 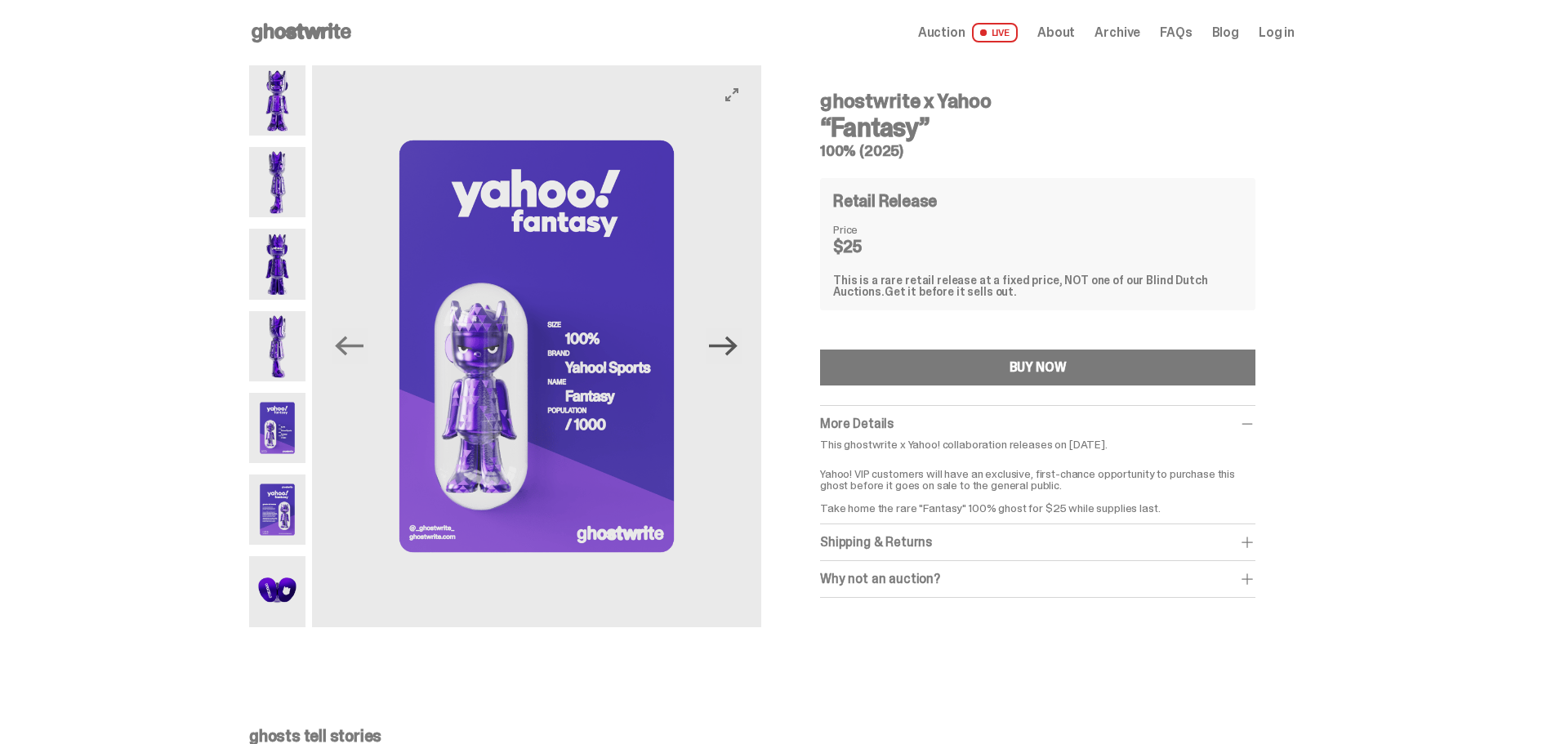 I want to click on a: Archive, so click(x=1117, y=33).